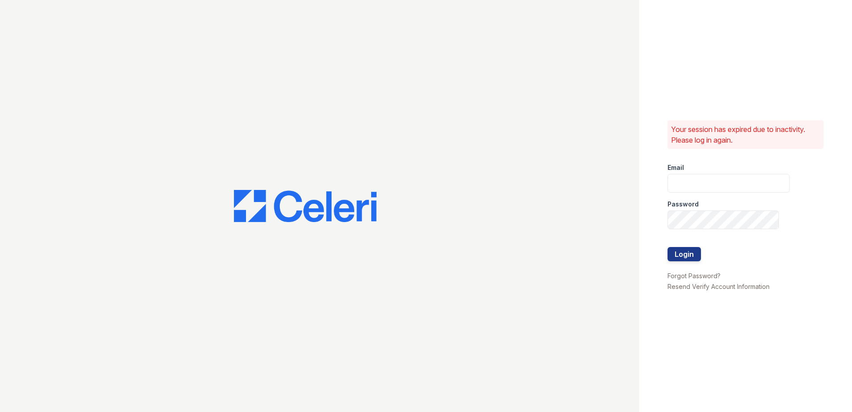 This screenshot has width=852, height=412. Describe the element at coordinates (719, 286) in the screenshot. I see `a: Resend Verify Account Information` at that location.